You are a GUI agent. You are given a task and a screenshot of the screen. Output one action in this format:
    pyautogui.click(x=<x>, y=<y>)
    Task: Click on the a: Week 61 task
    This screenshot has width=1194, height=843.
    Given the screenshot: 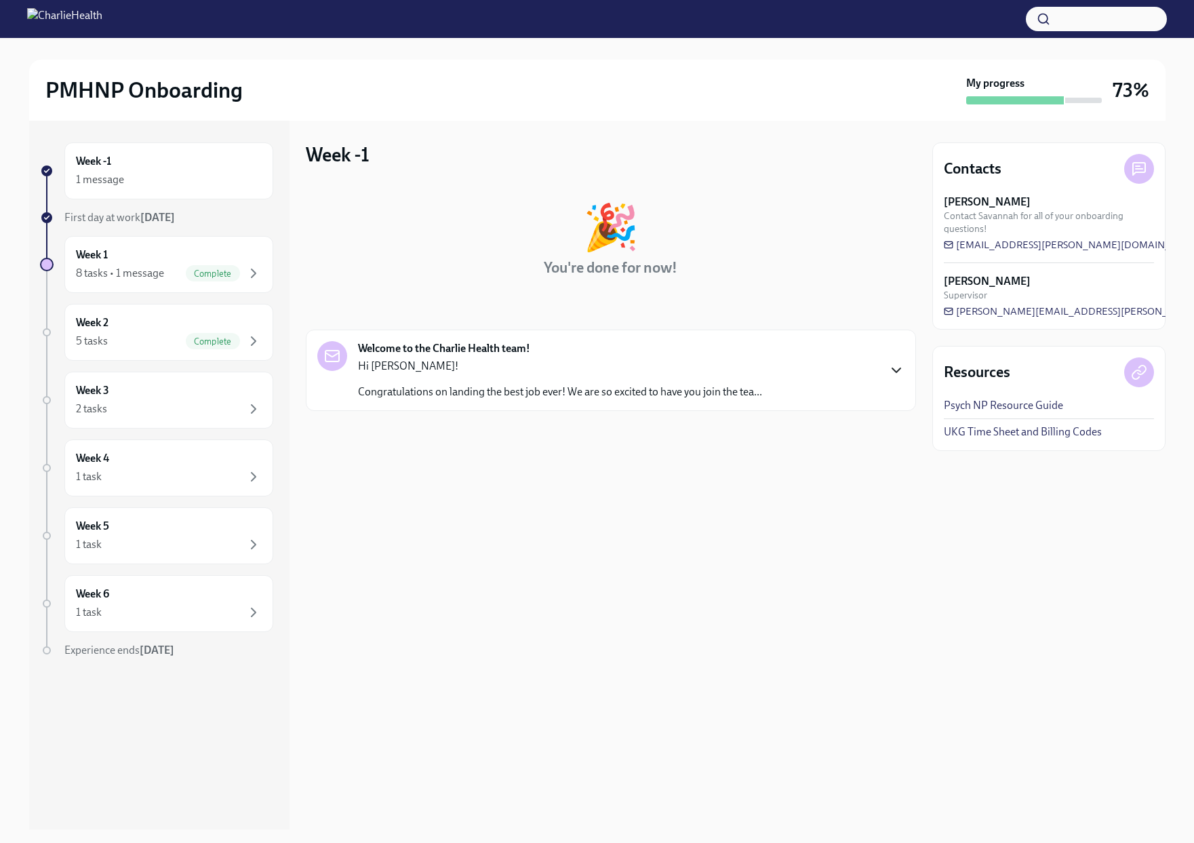 What is the action you would take?
    pyautogui.click(x=157, y=603)
    